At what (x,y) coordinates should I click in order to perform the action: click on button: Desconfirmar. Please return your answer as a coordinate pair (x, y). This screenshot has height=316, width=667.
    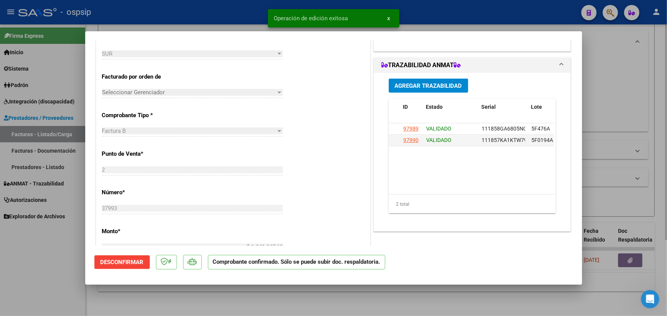
    Looking at the image, I should click on (122, 263).